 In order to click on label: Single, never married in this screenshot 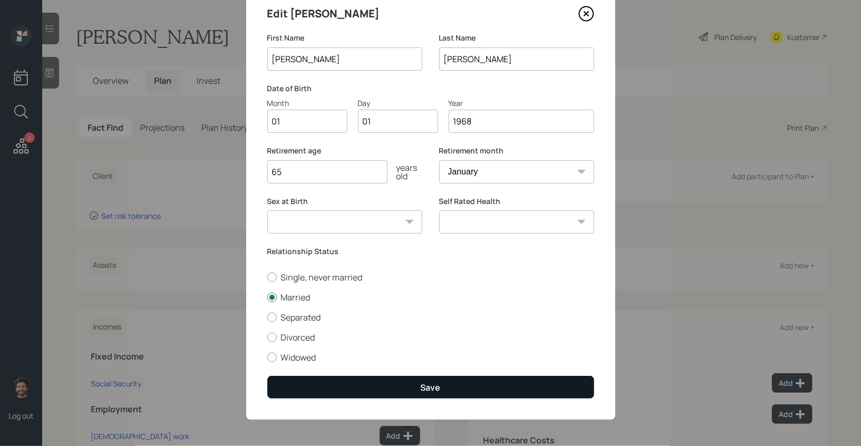, I will do `click(431, 277)`.